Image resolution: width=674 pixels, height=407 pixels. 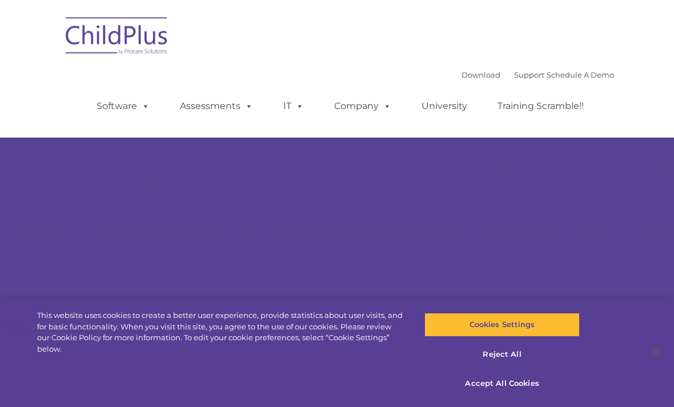 What do you see at coordinates (444, 106) in the screenshot?
I see `a: University` at bounding box center [444, 106].